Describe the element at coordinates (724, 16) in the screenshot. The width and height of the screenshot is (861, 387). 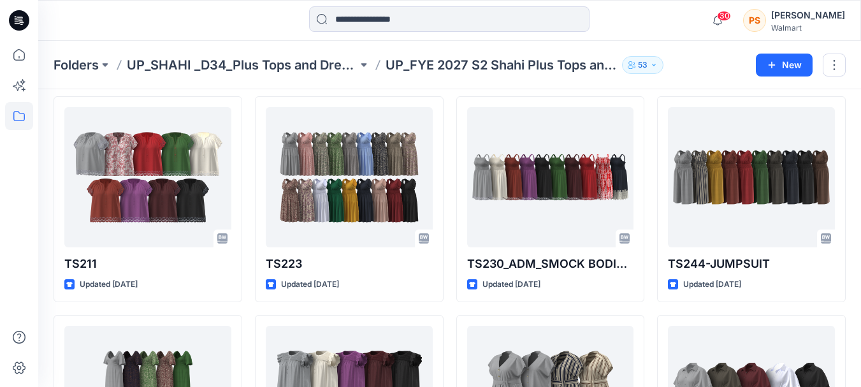
I see `span: 30` at that location.